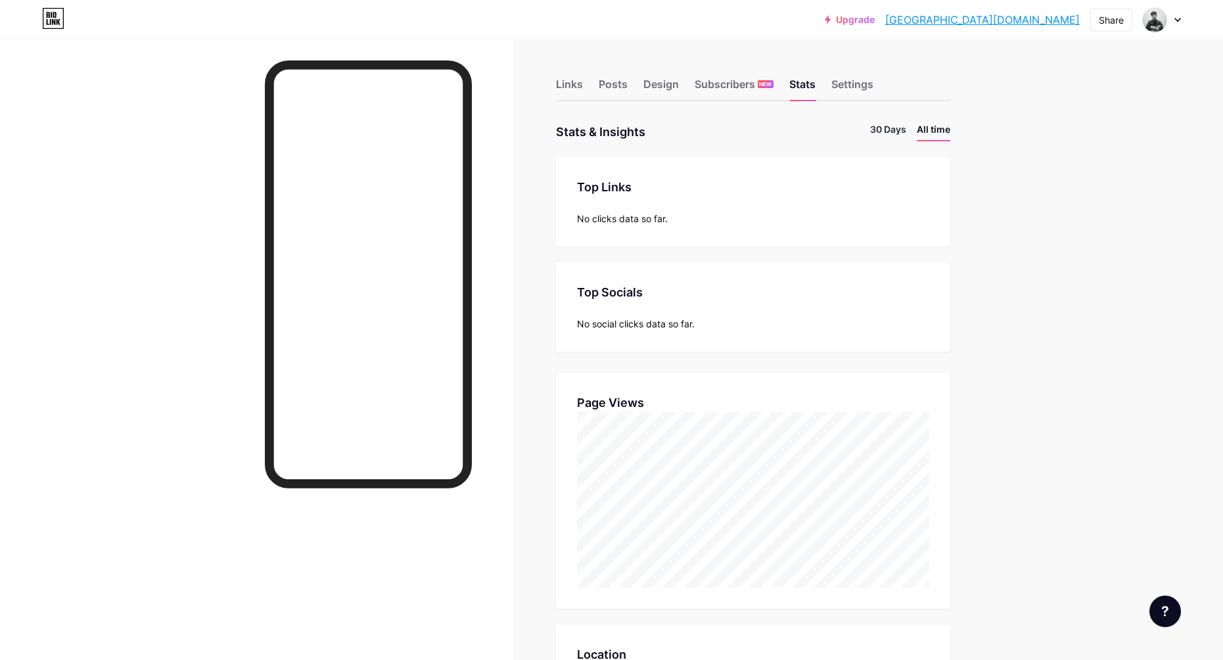 The image size is (1223, 660). What do you see at coordinates (661, 88) in the screenshot?
I see `div: Design` at bounding box center [661, 88].